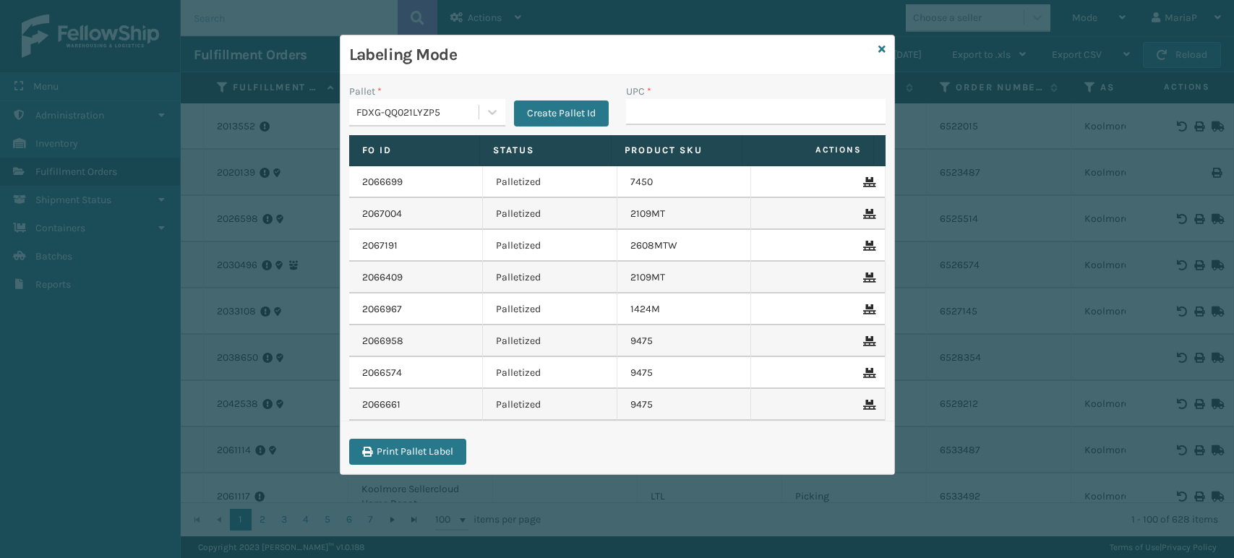 This screenshot has height=558, width=1234. What do you see at coordinates (638, 91) in the screenshot?
I see `label: UPC` at bounding box center [638, 91].